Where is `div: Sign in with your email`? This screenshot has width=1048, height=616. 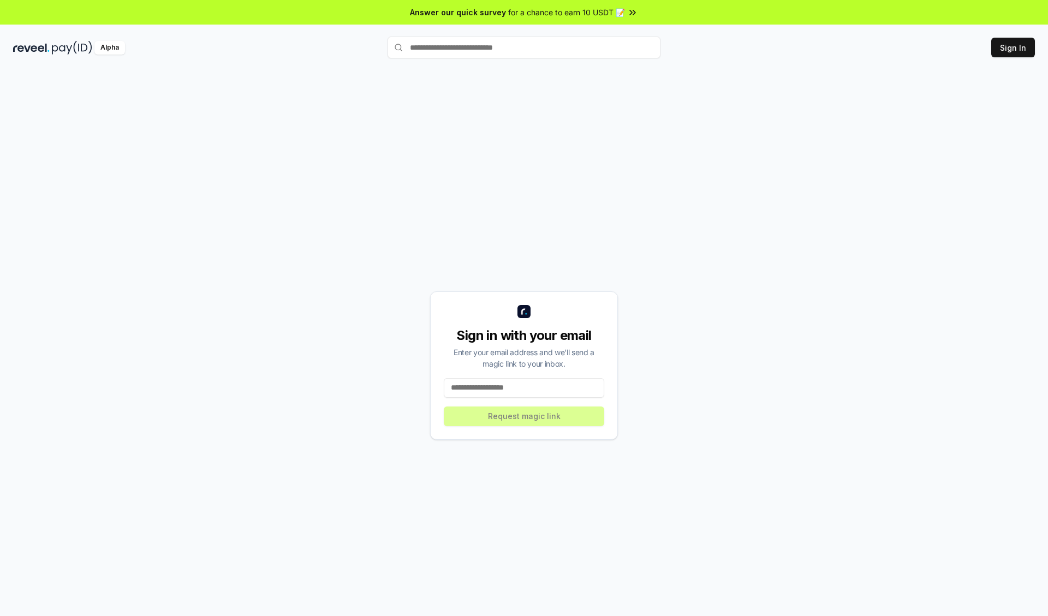
div: Sign in with your email is located at coordinates (524, 336).